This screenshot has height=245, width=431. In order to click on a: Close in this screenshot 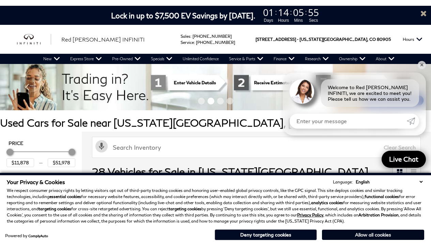, I will do `click(423, 13)`.